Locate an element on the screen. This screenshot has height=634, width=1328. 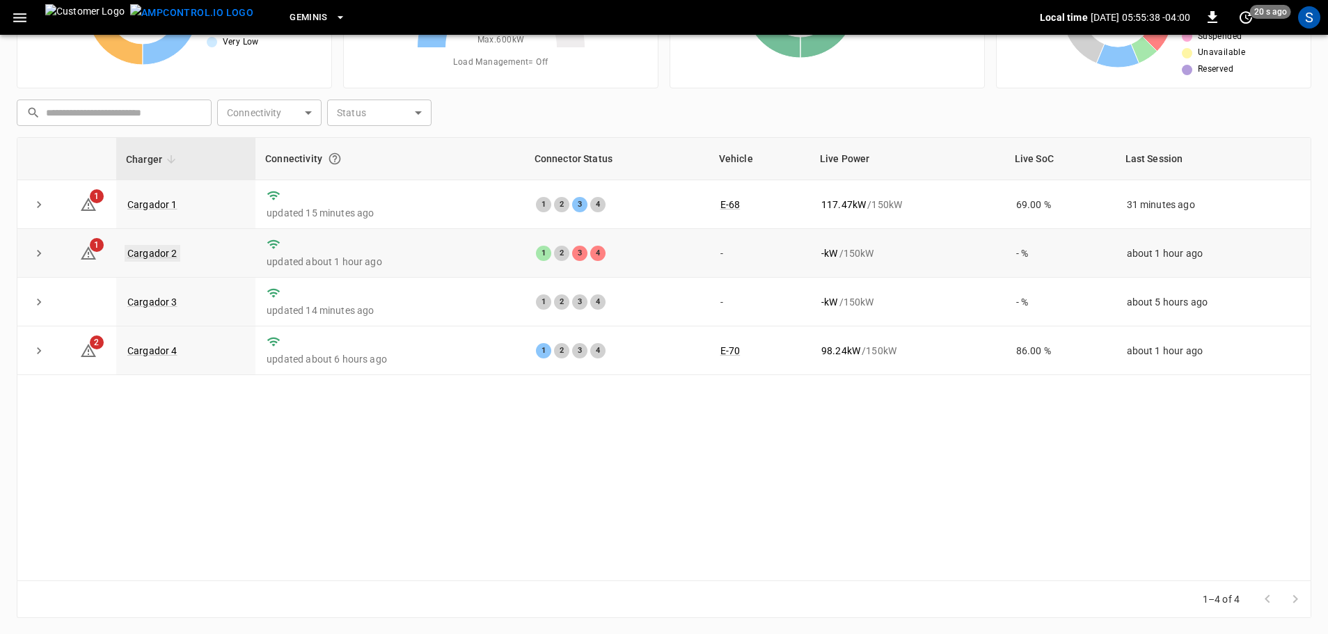
span: 2 is located at coordinates (97, 343).